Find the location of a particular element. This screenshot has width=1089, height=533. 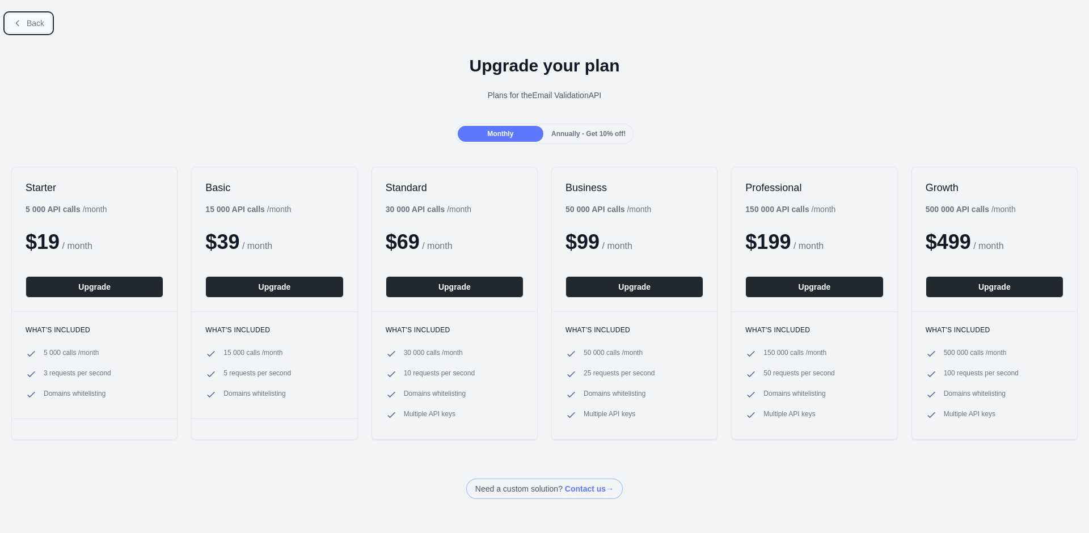

span: $ 99 is located at coordinates (583, 242).